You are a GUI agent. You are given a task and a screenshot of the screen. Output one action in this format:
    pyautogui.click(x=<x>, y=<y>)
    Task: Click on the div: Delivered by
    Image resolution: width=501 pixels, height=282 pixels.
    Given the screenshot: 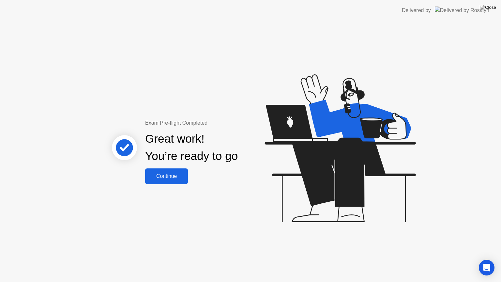 What is the action you would take?
    pyautogui.click(x=416, y=10)
    